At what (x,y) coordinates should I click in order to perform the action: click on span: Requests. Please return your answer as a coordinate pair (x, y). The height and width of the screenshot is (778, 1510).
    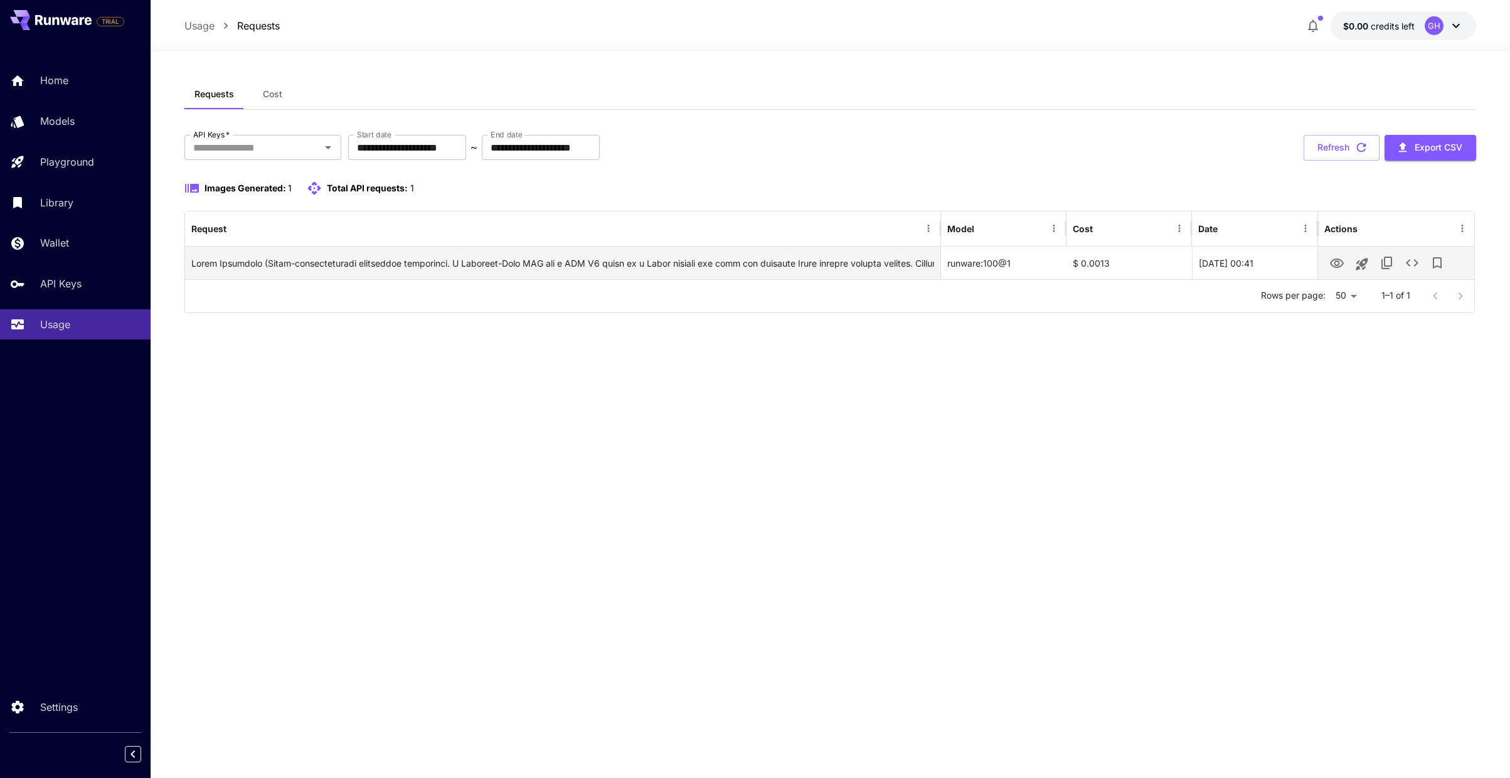
    Looking at the image, I should click on (214, 94).